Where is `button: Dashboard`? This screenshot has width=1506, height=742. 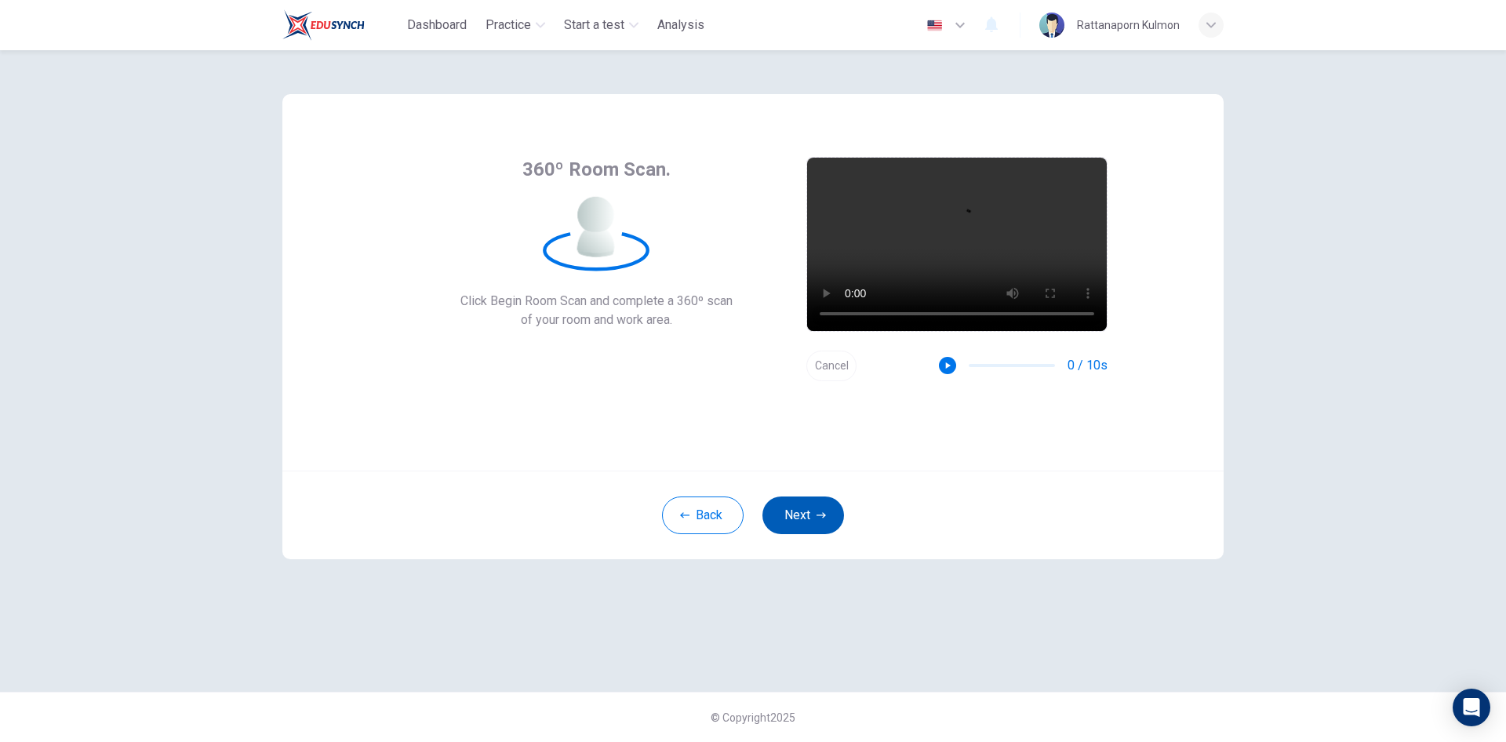 button: Dashboard is located at coordinates (437, 25).